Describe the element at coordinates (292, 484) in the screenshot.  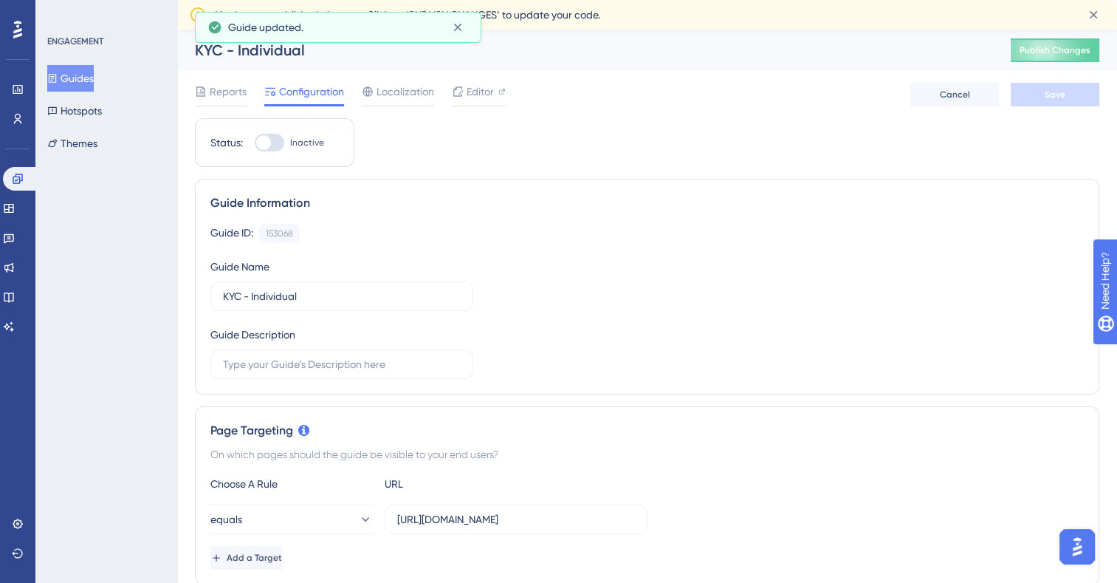
I see `div: Choose A Rule` at that location.